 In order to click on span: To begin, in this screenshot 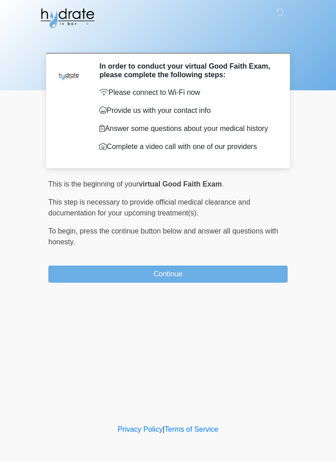, I will do `click(64, 231)`.